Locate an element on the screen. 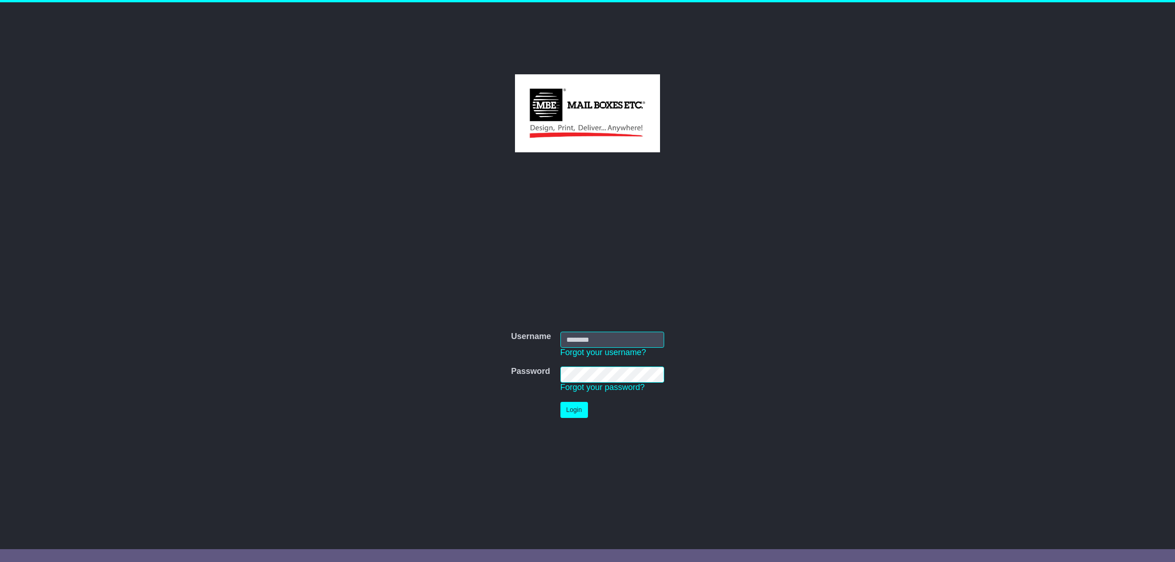  img: MBE Australia is located at coordinates (587, 113).